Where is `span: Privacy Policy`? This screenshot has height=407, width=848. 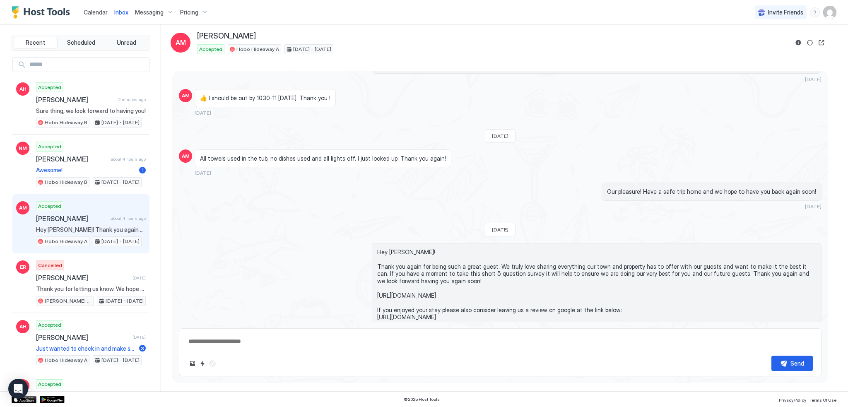 span: Privacy Policy is located at coordinates (793, 400).